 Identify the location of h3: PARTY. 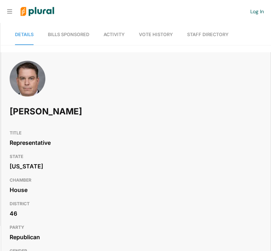
(136, 227).